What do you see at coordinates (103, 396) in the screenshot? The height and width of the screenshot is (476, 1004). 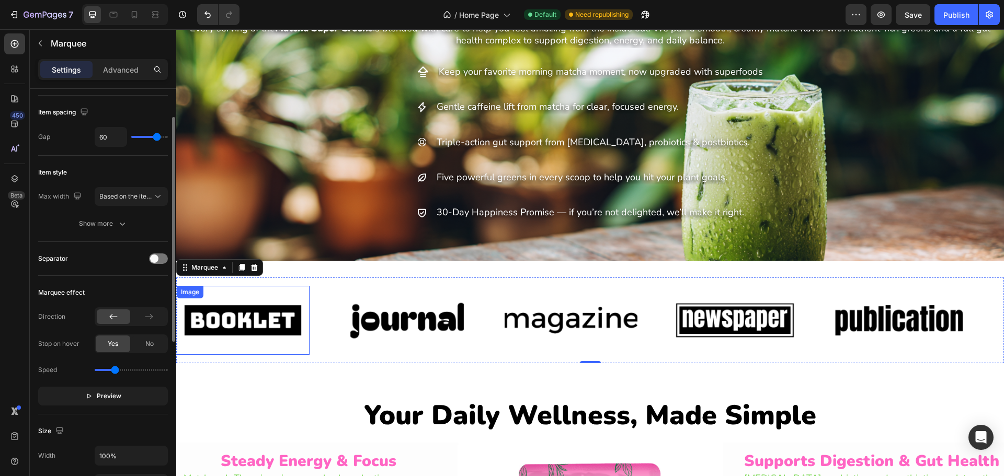 I see `button: Preview` at bounding box center [103, 396].